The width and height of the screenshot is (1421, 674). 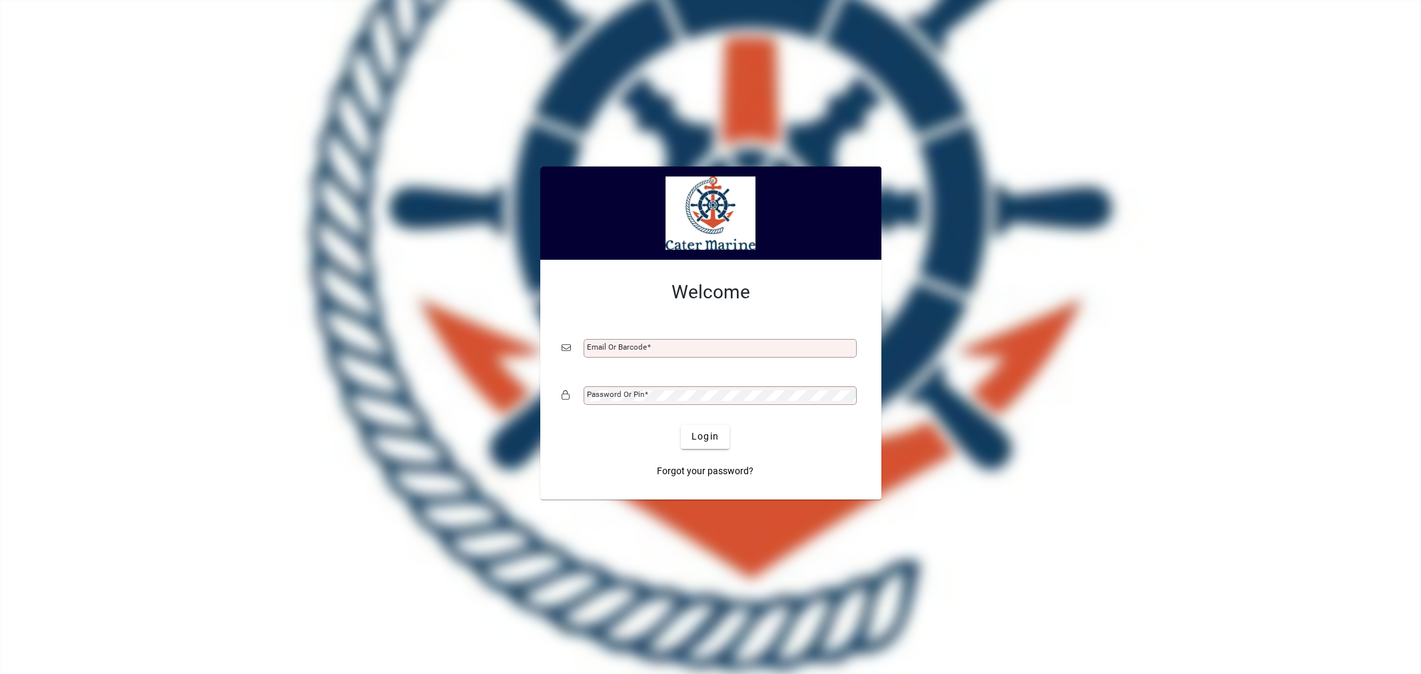 What do you see at coordinates (705, 437) in the screenshot?
I see `button: Login` at bounding box center [705, 437].